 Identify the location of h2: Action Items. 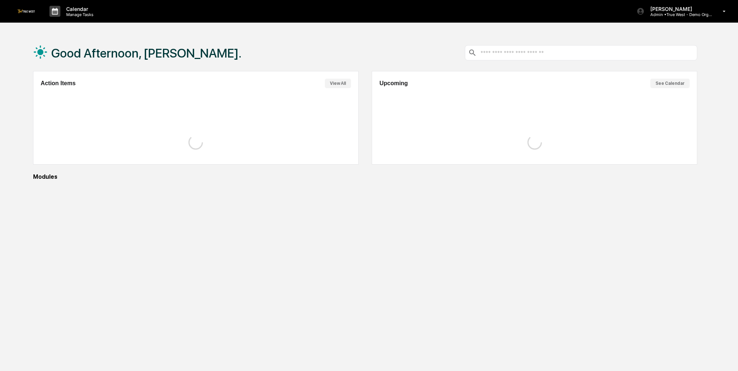
(58, 83).